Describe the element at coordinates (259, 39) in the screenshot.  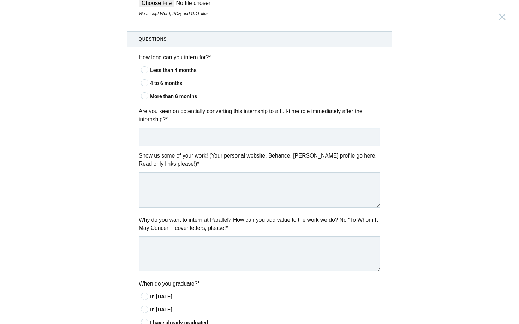
I see `span: Questions` at that location.